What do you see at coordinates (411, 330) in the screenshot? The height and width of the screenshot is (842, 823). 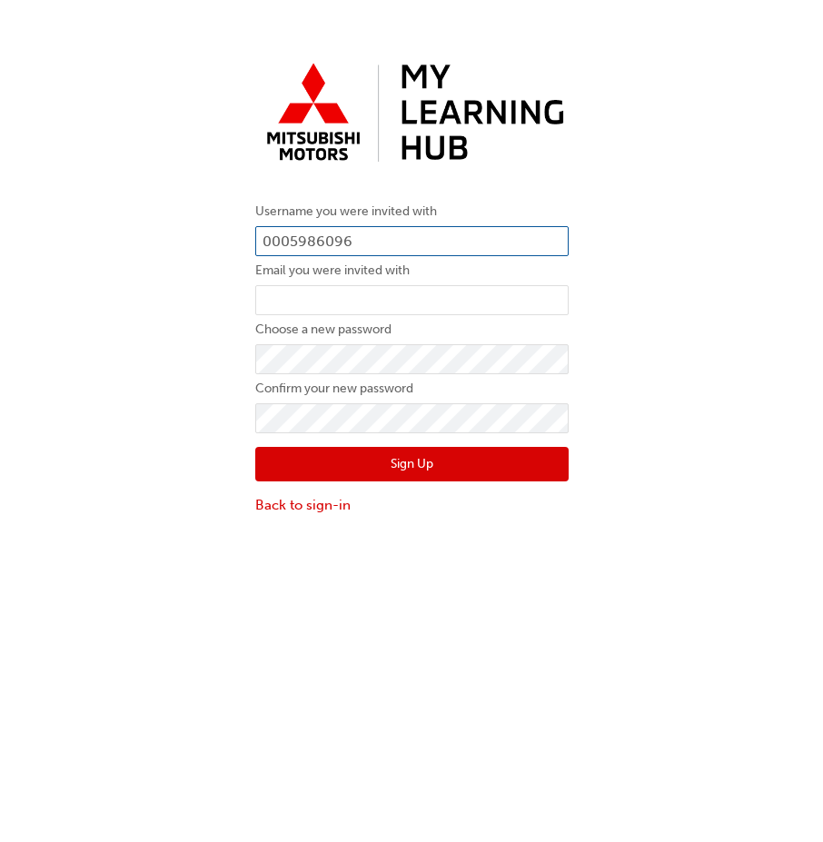 I see `label: Choose a new password` at bounding box center [411, 330].